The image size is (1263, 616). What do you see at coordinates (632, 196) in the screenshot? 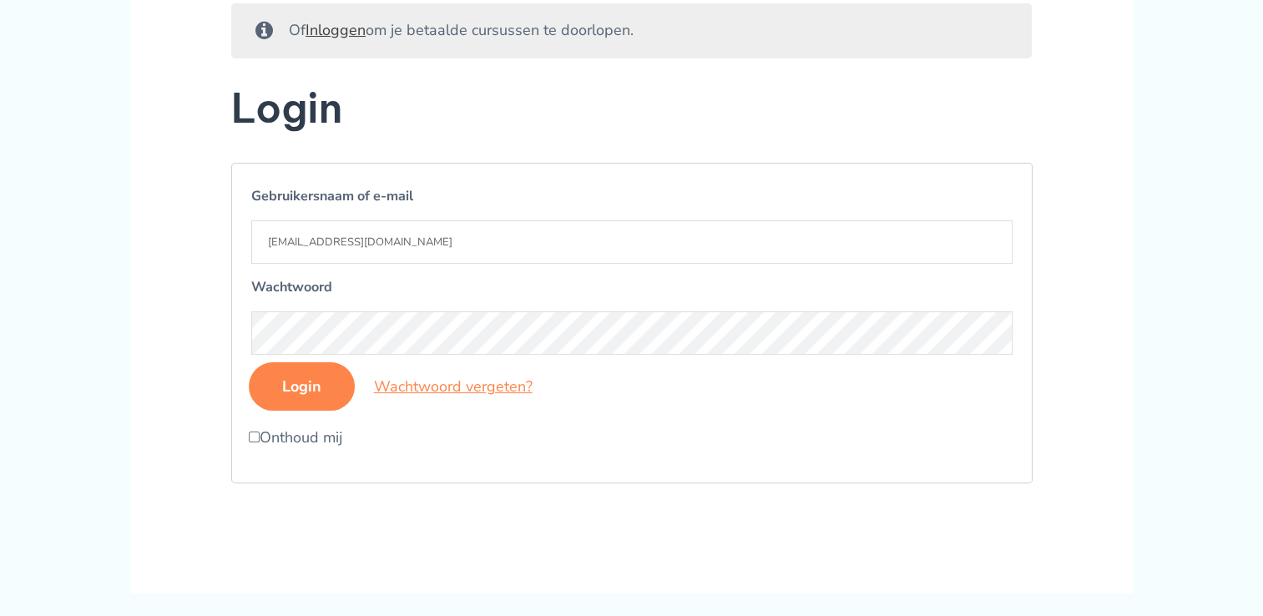
I see `label: Gebruikersnaam of e-mail` at bounding box center [632, 196].